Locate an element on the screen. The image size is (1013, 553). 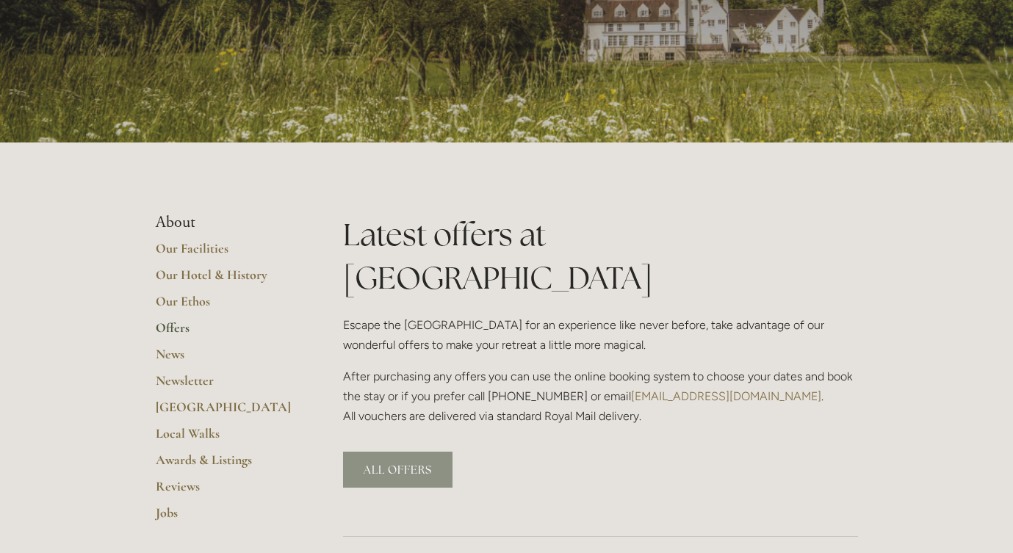
a: Our Ethos is located at coordinates (226, 306).